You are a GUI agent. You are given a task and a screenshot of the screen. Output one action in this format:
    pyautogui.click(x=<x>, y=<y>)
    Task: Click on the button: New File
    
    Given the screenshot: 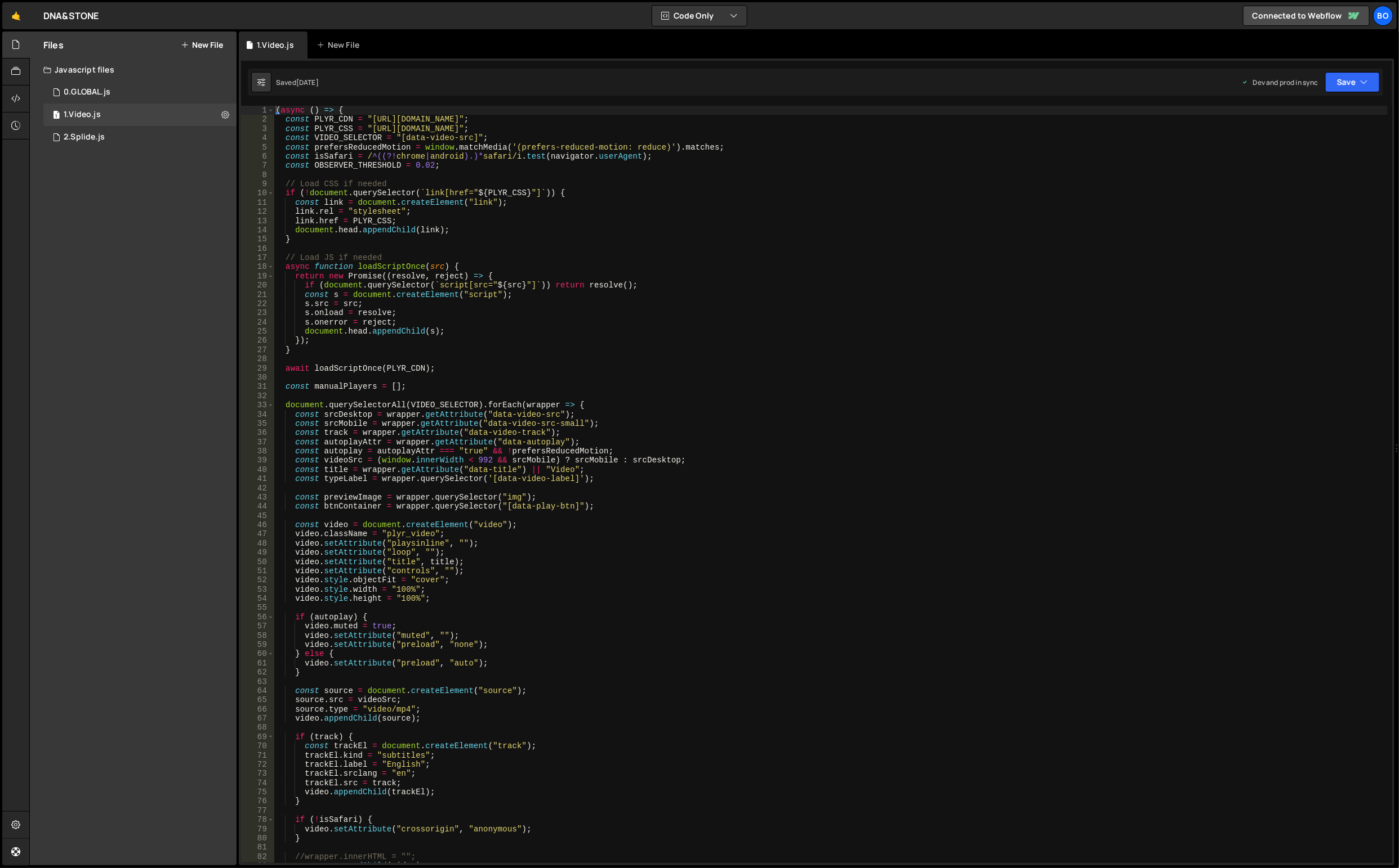 What is the action you would take?
    pyautogui.click(x=202, y=45)
    